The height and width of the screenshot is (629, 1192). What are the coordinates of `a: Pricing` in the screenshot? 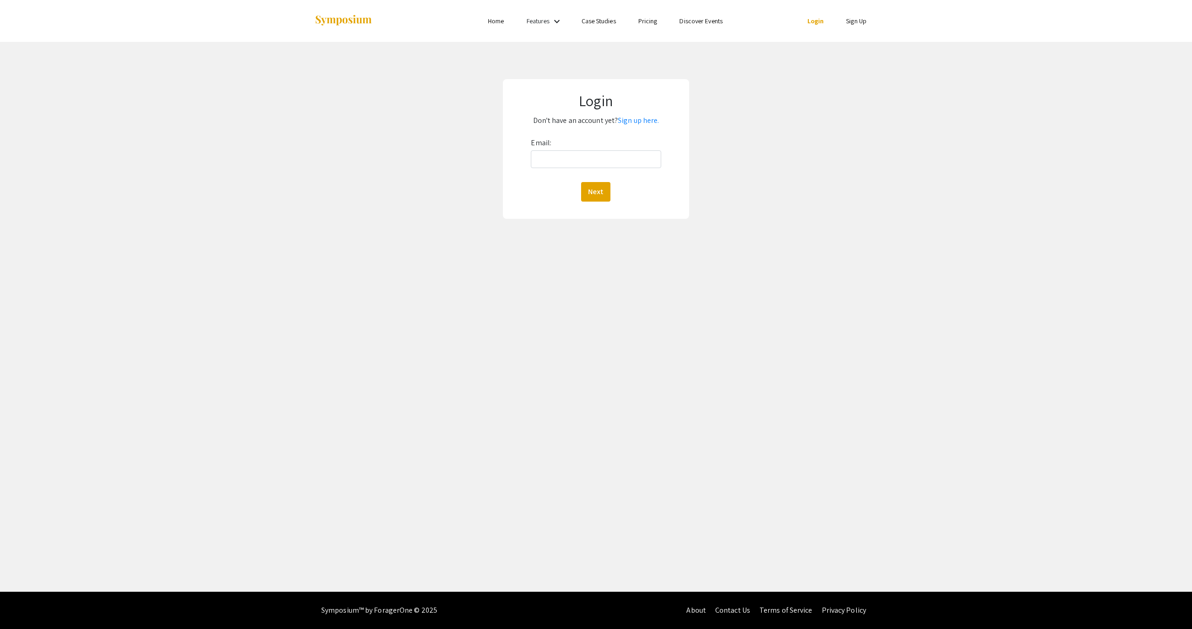 It's located at (648, 21).